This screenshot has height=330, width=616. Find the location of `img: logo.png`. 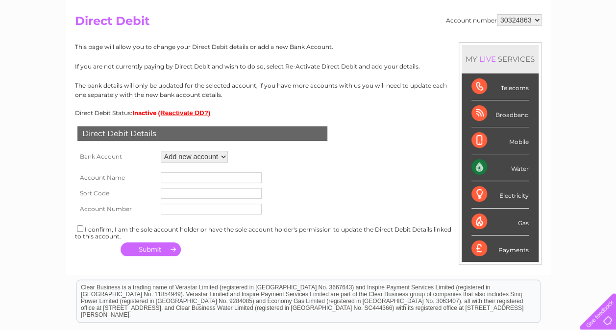

img: logo.png is located at coordinates (47, 40).